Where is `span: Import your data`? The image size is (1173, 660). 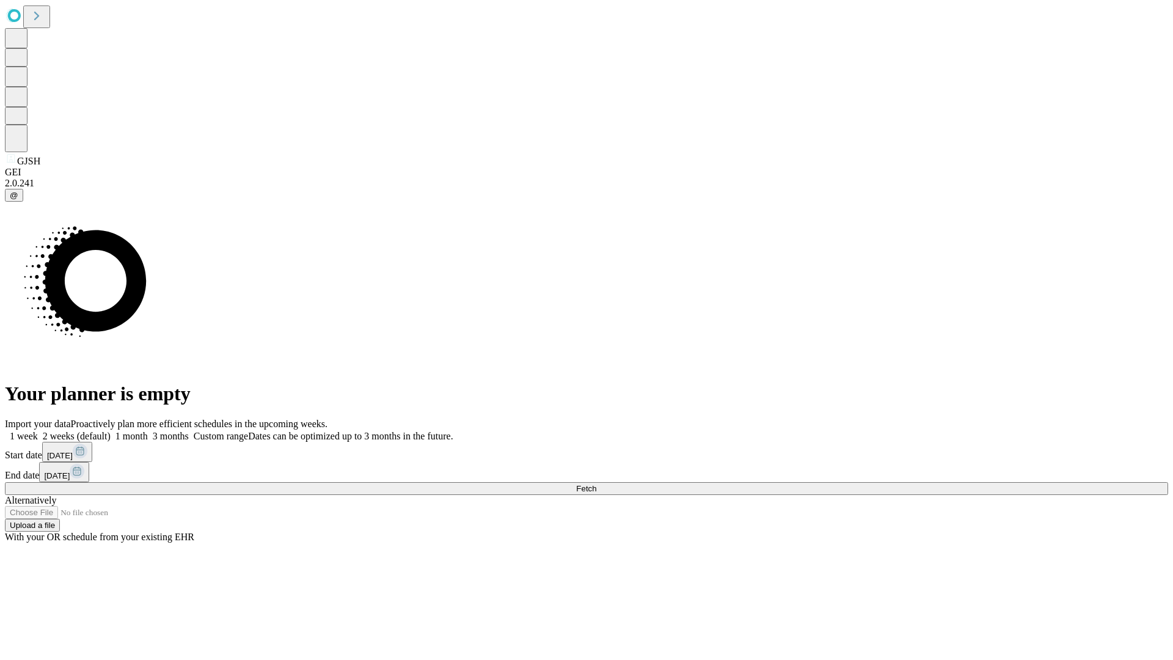
span: Import your data is located at coordinates (38, 424).